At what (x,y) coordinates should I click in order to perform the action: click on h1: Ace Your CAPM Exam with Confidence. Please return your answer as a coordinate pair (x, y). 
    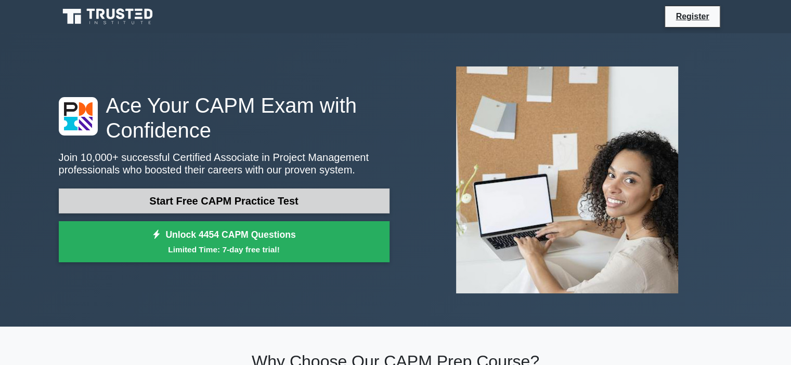
    Looking at the image, I should click on (224, 118).